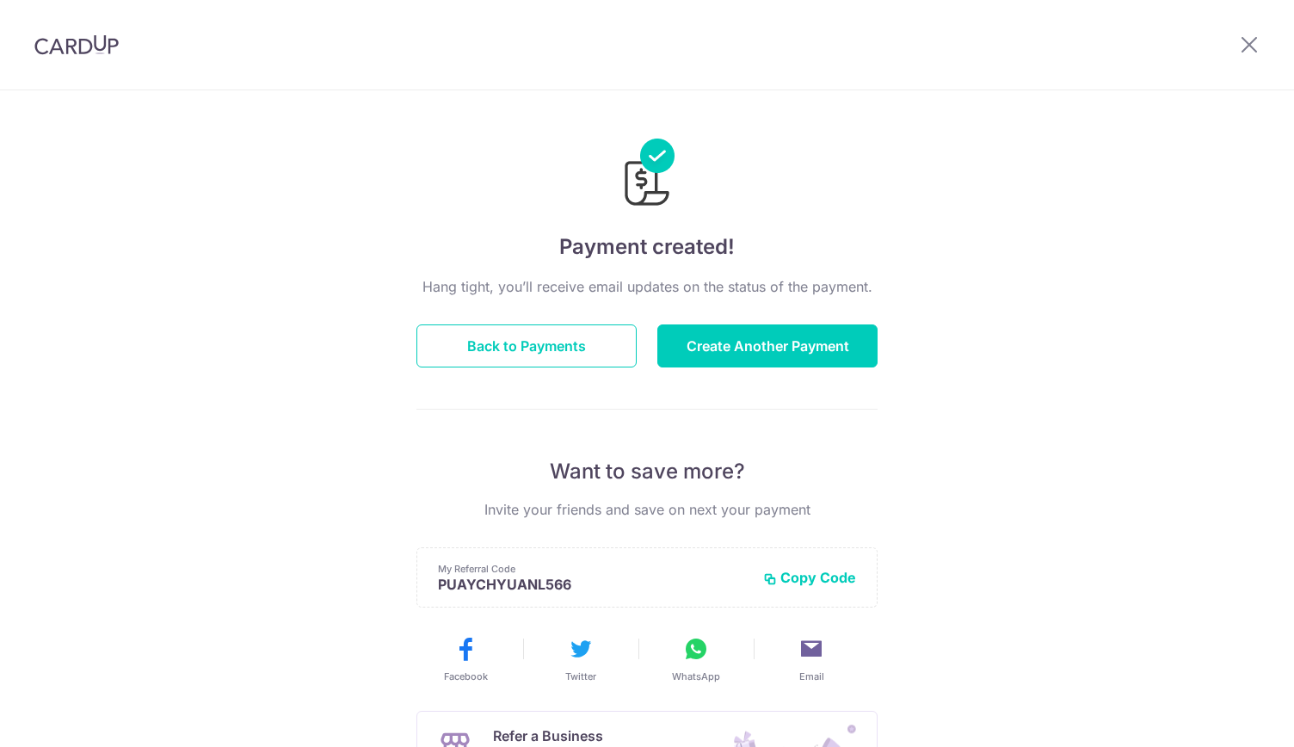 This screenshot has width=1294, height=747. Describe the element at coordinates (581, 676) in the screenshot. I see `span: Twitter` at that location.